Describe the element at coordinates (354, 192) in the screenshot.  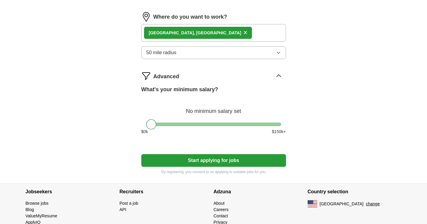
I see `h4: Country selection` at that location.